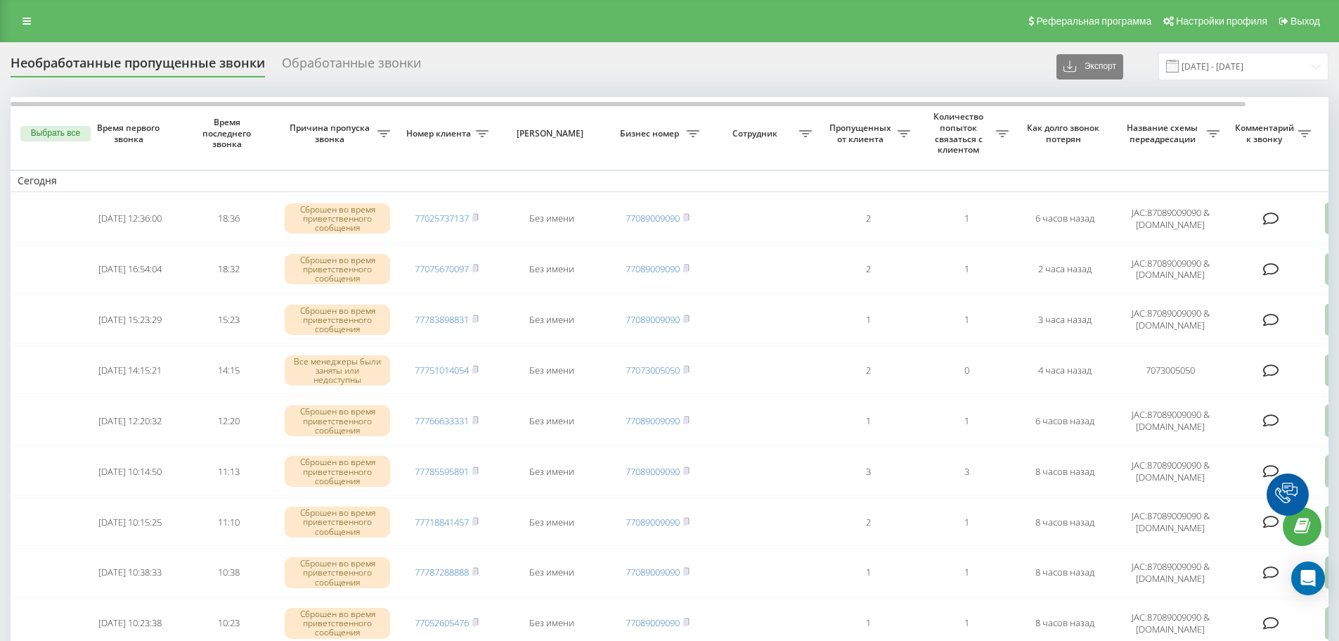  Describe the element at coordinates (442, 622) in the screenshot. I see `a: 77052605476` at that location.